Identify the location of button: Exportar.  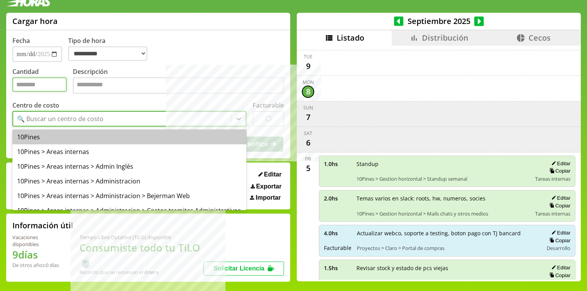
(266, 187).